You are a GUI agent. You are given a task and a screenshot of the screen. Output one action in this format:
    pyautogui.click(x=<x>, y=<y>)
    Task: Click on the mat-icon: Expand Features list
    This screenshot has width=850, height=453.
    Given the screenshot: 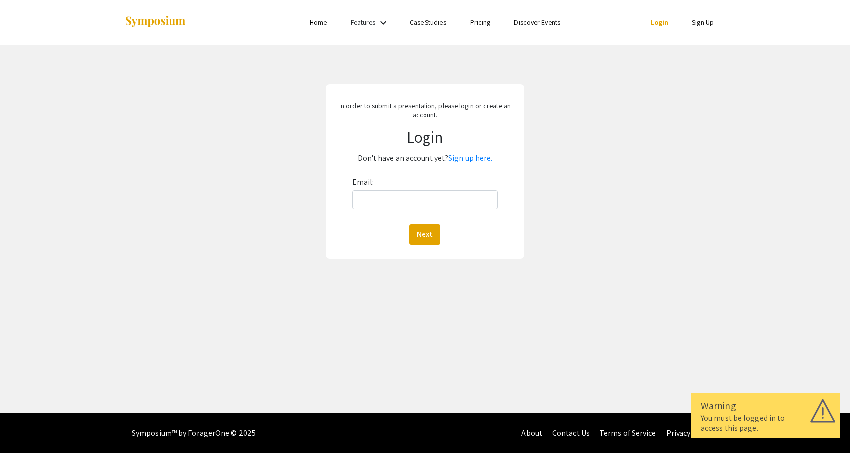 What is the action you would take?
    pyautogui.click(x=383, y=23)
    